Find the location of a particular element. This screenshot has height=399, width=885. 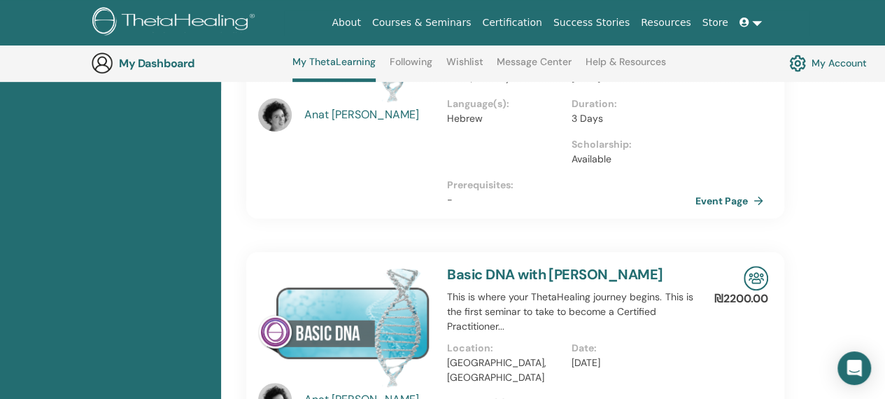

p: This is where your ThetaHealing journey begins. This is the first seminar to take to become a Cer... is located at coordinates (571, 311).